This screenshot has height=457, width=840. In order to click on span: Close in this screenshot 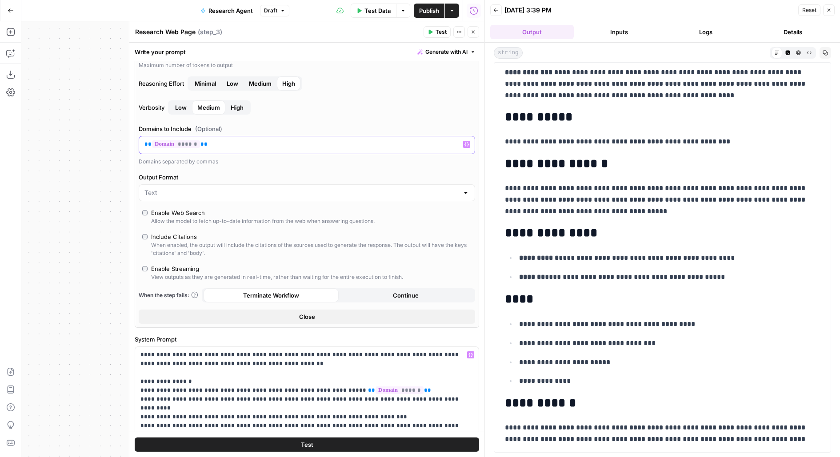, I will do `click(307, 317)`.